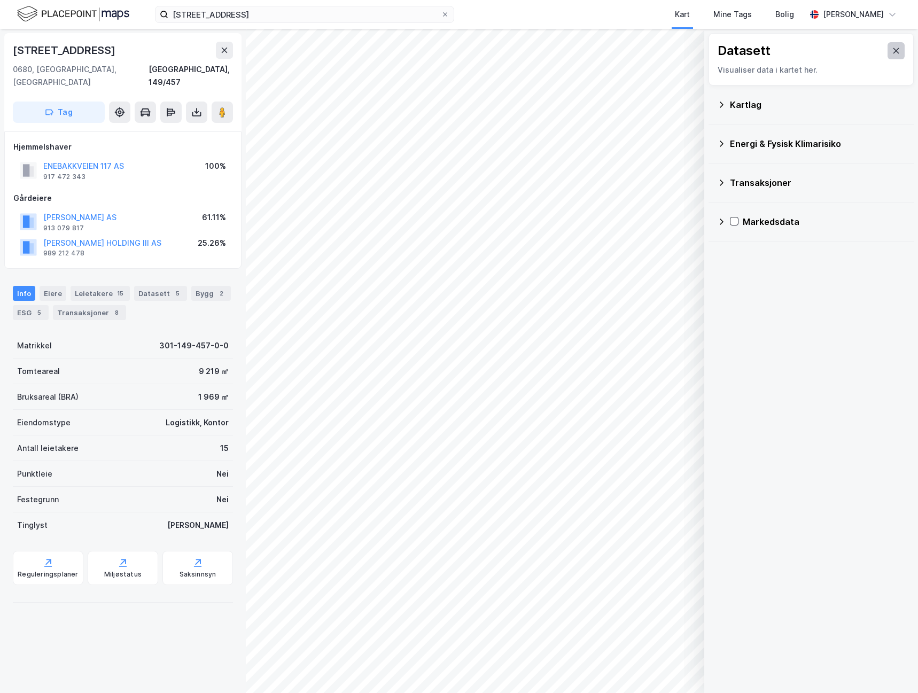 This screenshot has height=693, width=918. Describe the element at coordinates (35, 474) in the screenshot. I see `div: Punktleie` at that location.